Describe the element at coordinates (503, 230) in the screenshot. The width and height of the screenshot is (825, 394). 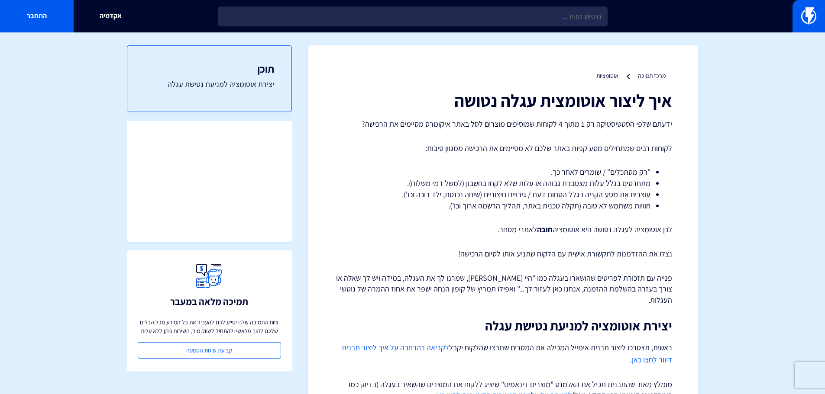
I see `p: לכן אוטומציה לעגלה נטושה היא אוטומציה לאתרי מסחר.` at that location.